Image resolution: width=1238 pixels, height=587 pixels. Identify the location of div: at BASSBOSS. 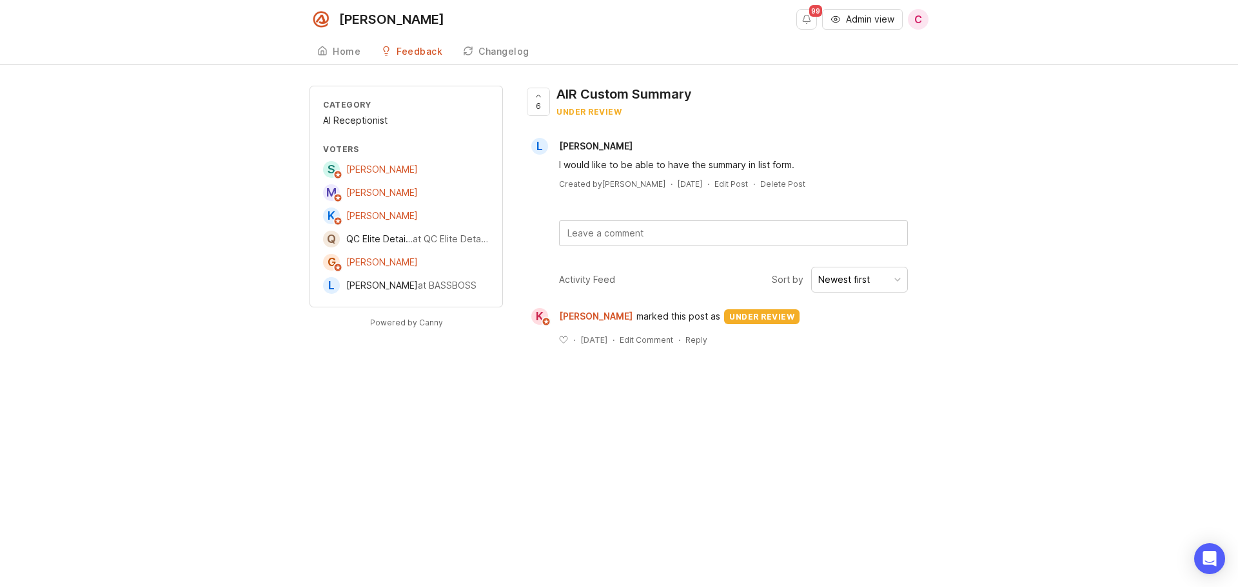
(447, 286).